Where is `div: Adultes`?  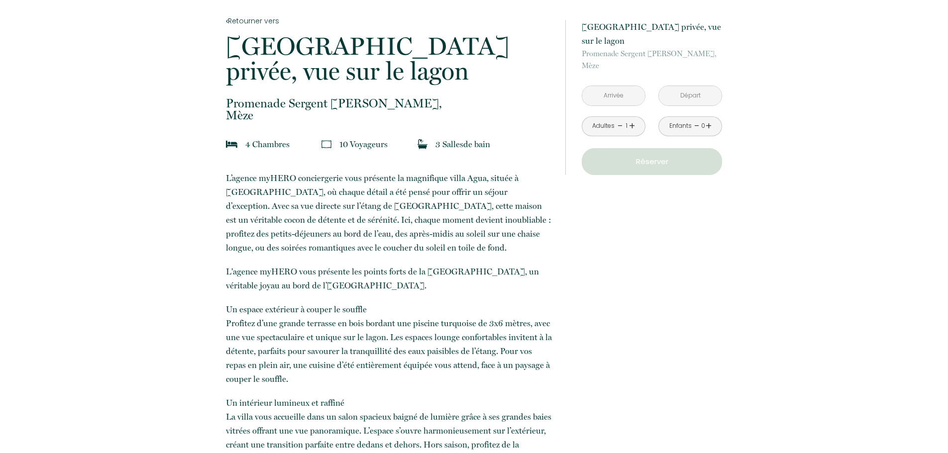 div: Adultes is located at coordinates (603, 126).